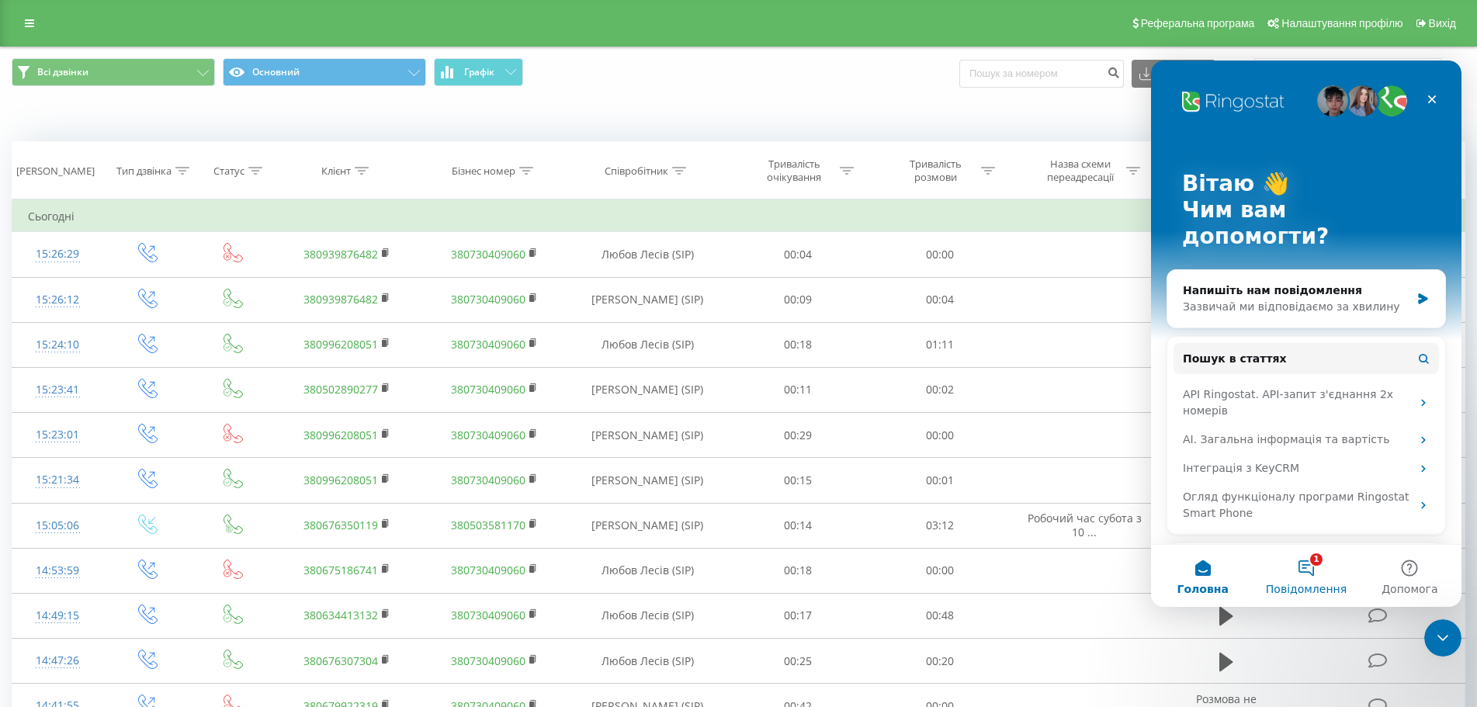 The height and width of the screenshot is (707, 1477). What do you see at coordinates (57, 570) in the screenshot?
I see `div: 14:53:59` at bounding box center [57, 570].